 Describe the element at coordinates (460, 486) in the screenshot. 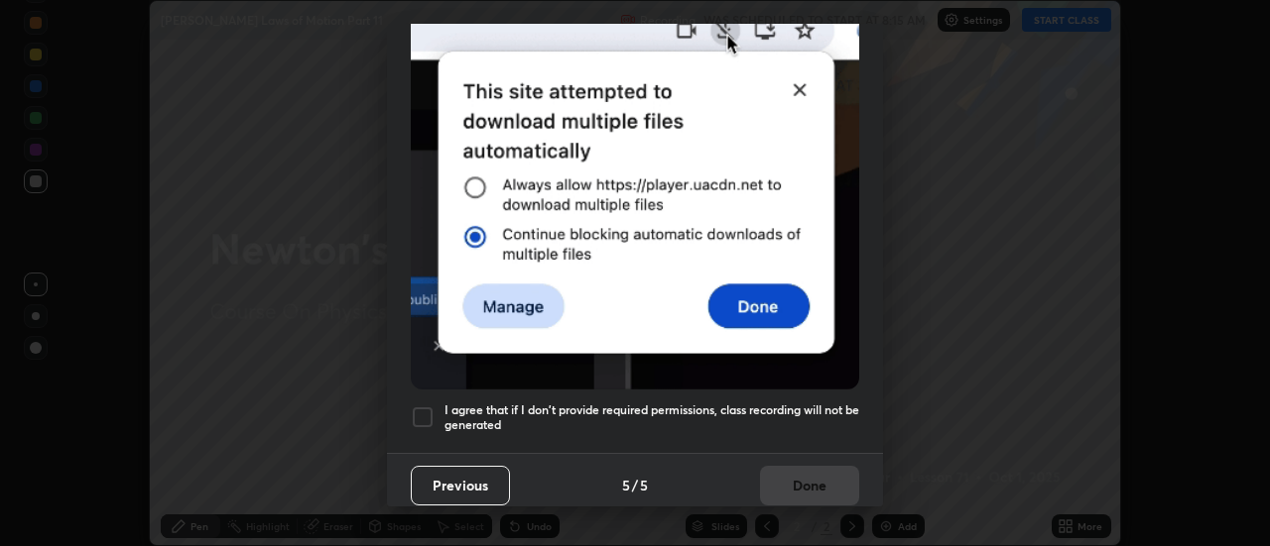

I see `button: Previous` at that location.